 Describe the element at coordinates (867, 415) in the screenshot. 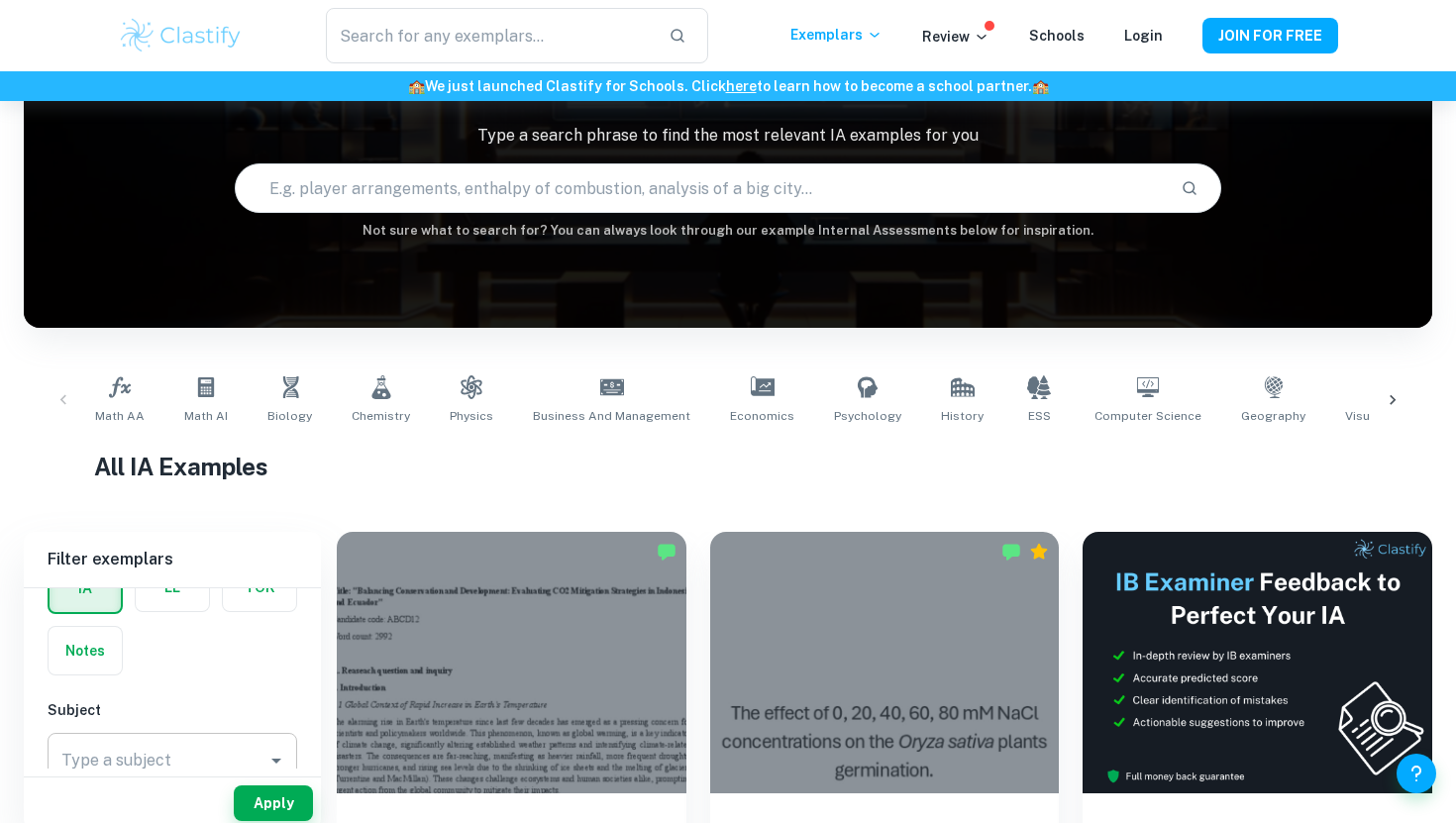

I see `span: Psychology` at that location.